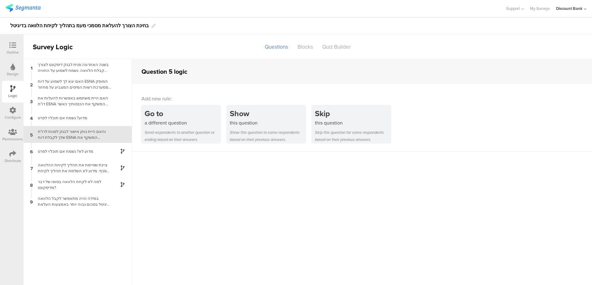  What do you see at coordinates (79, 26) in the screenshot?
I see `div: בחינת הצורך להעלאת מסמכי מעמ בתהליך לקיחת הלוואה בדיגיטל` at bounding box center [79, 26].